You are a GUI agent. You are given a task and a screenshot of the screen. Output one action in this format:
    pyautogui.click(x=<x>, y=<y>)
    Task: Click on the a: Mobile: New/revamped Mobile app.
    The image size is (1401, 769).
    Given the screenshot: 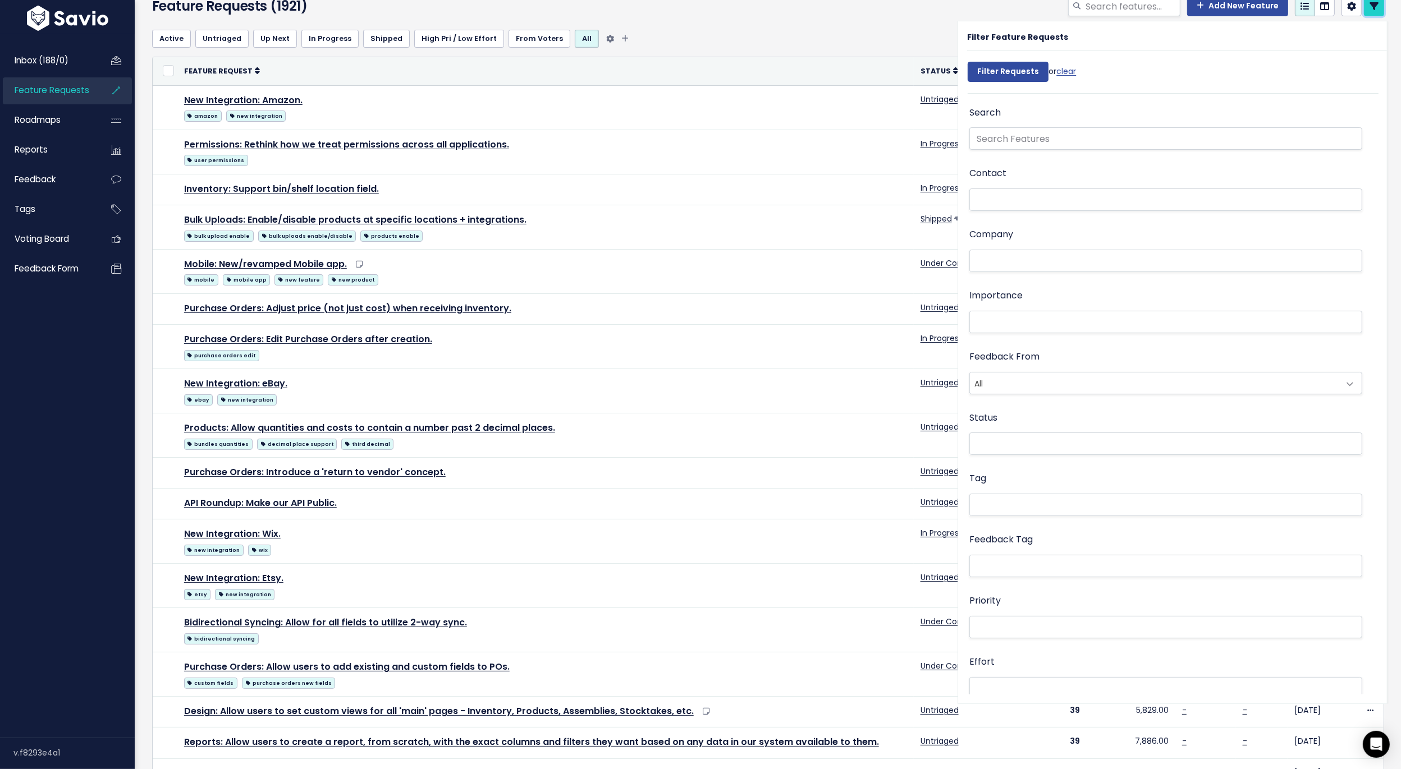 What is the action you would take?
    pyautogui.click(x=265, y=264)
    